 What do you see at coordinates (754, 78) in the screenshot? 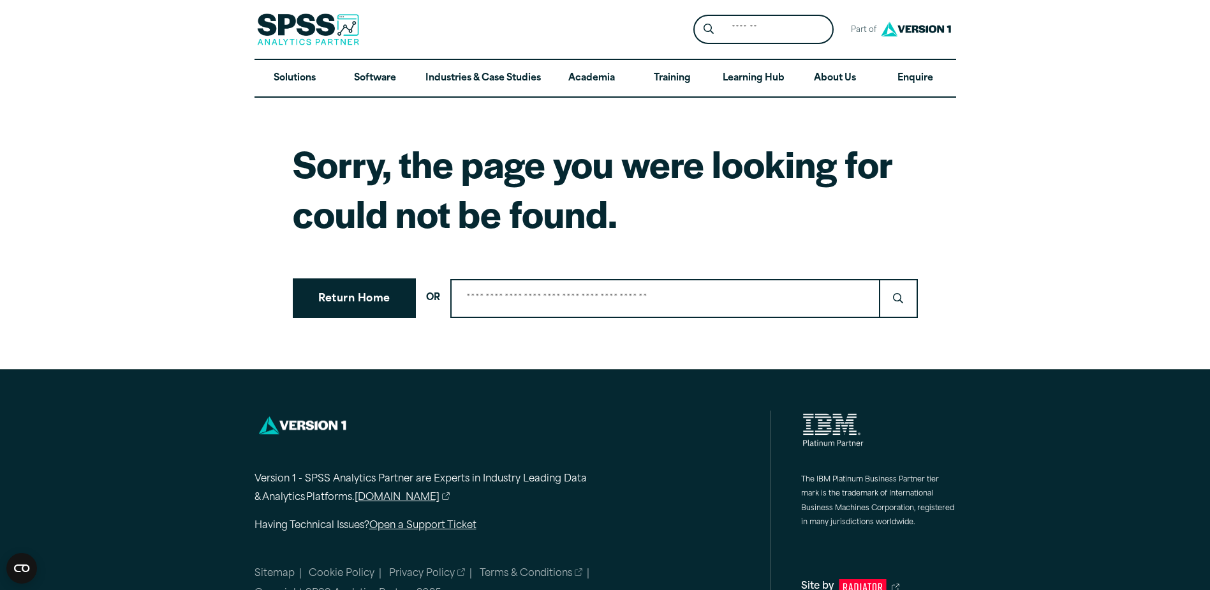
I see `a: Learning Hub` at bounding box center [754, 78].